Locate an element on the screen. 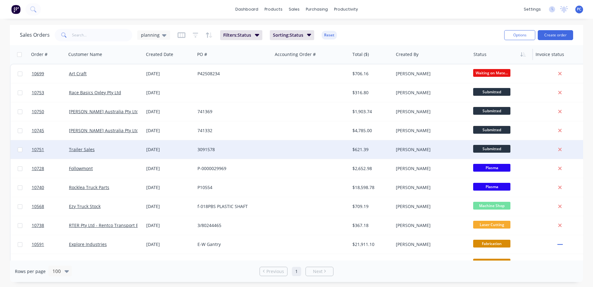 The height and width of the screenshot is (287, 593). div: $18,598.78 is located at coordinates (371, 187).